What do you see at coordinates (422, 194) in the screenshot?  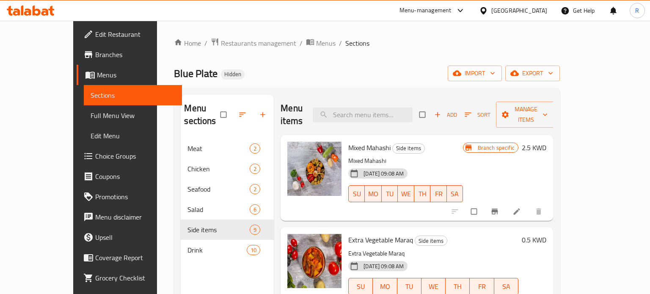 I see `button: TH` at bounding box center [422, 194].